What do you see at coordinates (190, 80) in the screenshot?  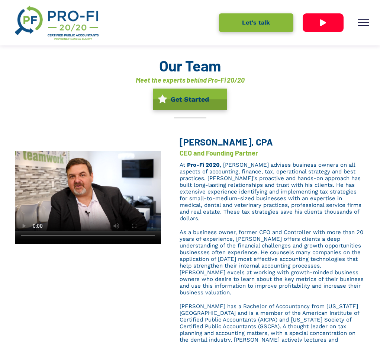 I see `font: Meet the experts behind Pro-Fi 20/20` at bounding box center [190, 80].